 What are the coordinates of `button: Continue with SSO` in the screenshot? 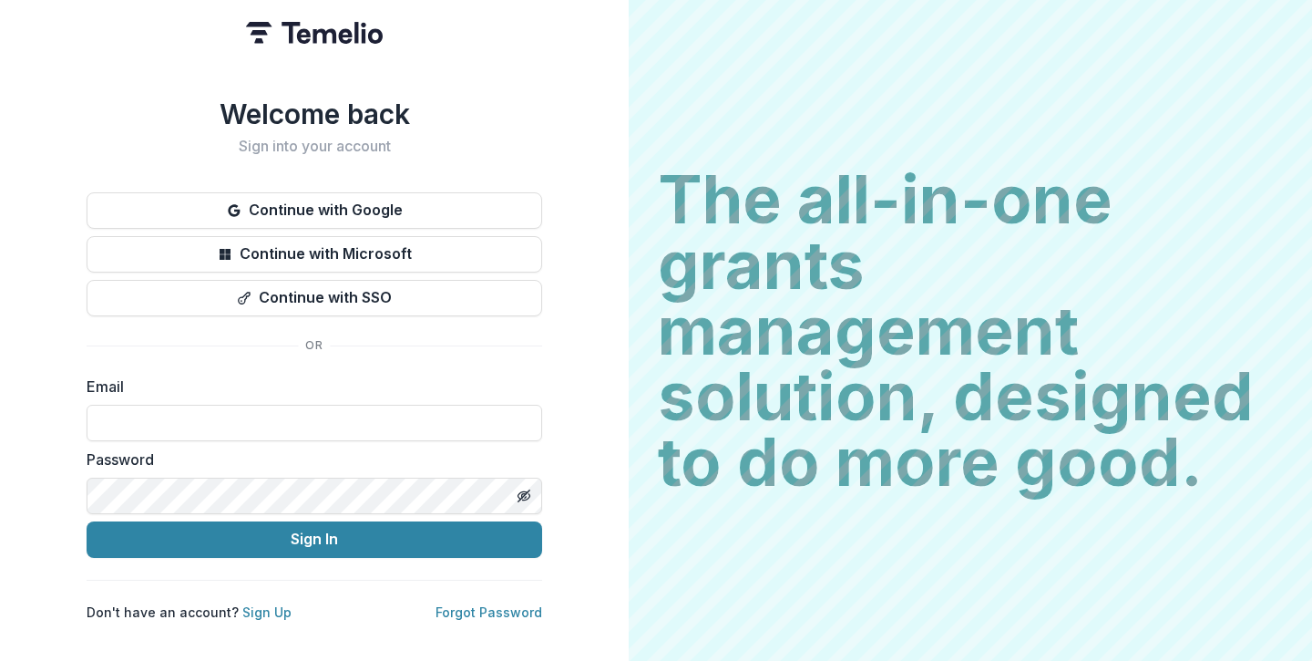 It's located at (314, 298).